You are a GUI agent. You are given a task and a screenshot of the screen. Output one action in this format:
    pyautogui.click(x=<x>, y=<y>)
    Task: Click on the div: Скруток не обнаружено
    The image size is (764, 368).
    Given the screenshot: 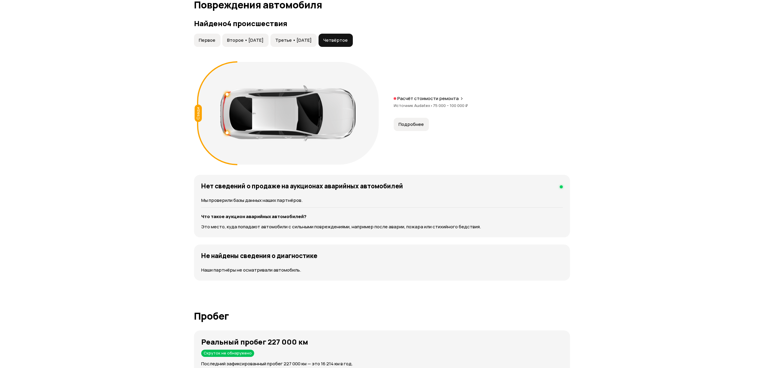 What is the action you would take?
    pyautogui.click(x=228, y=354)
    